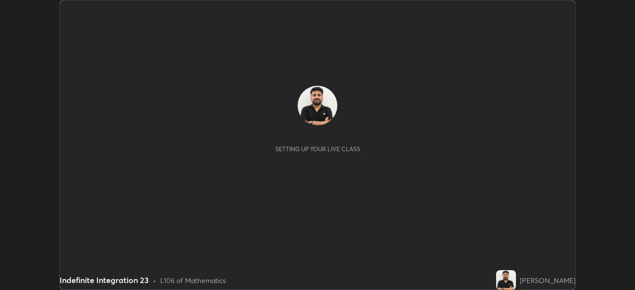 This screenshot has width=635, height=290. I want to click on div: Setting up your live class, so click(318, 149).